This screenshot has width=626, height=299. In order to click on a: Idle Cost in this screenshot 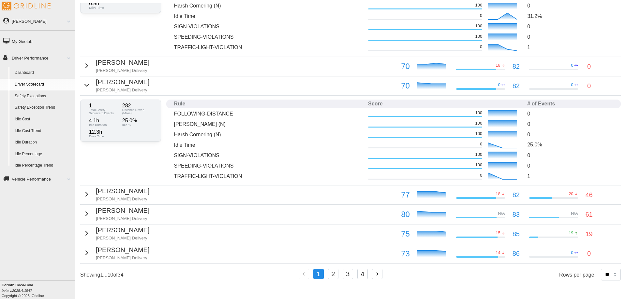, I will do `click(43, 120)`.